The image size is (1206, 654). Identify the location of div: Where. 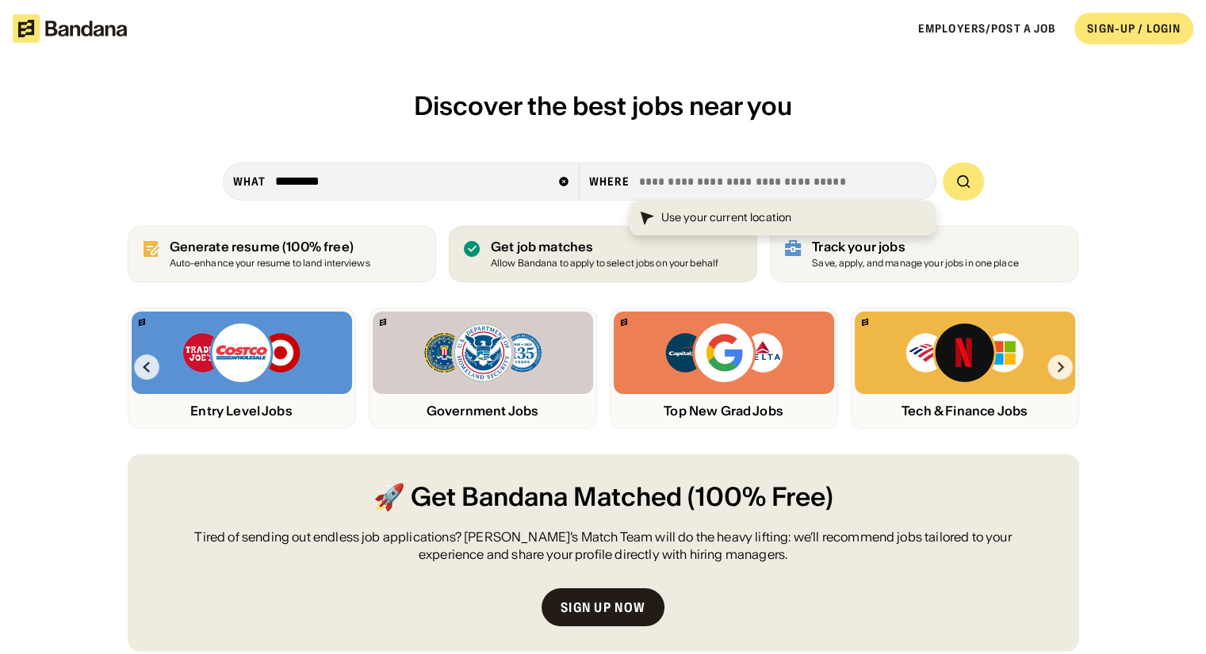
(609, 182).